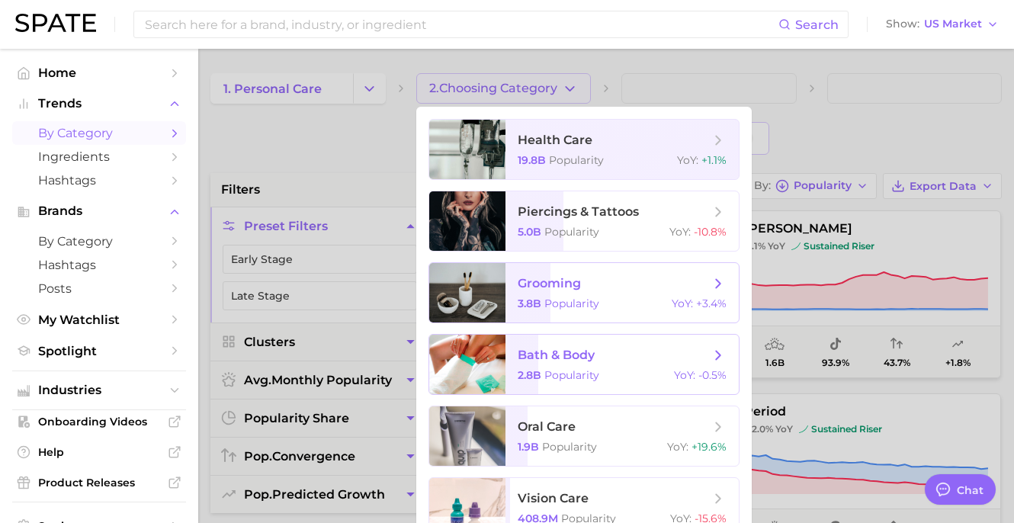 Image resolution: width=1014 pixels, height=523 pixels. What do you see at coordinates (529, 232) in the screenshot?
I see `span: 5.0b` at bounding box center [529, 232].